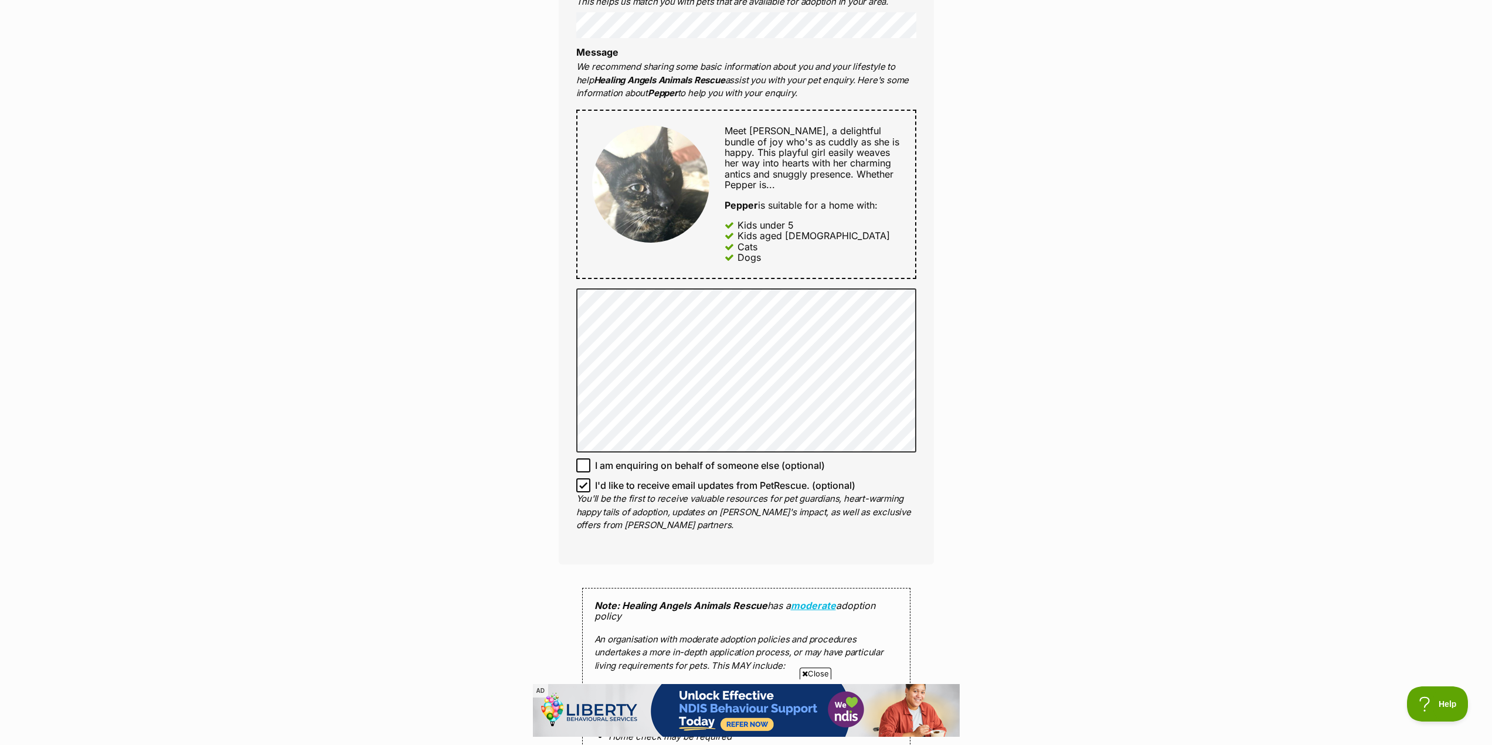 The width and height of the screenshot is (1492, 745). Describe the element at coordinates (813, 606) in the screenshot. I see `a: moderate` at that location.